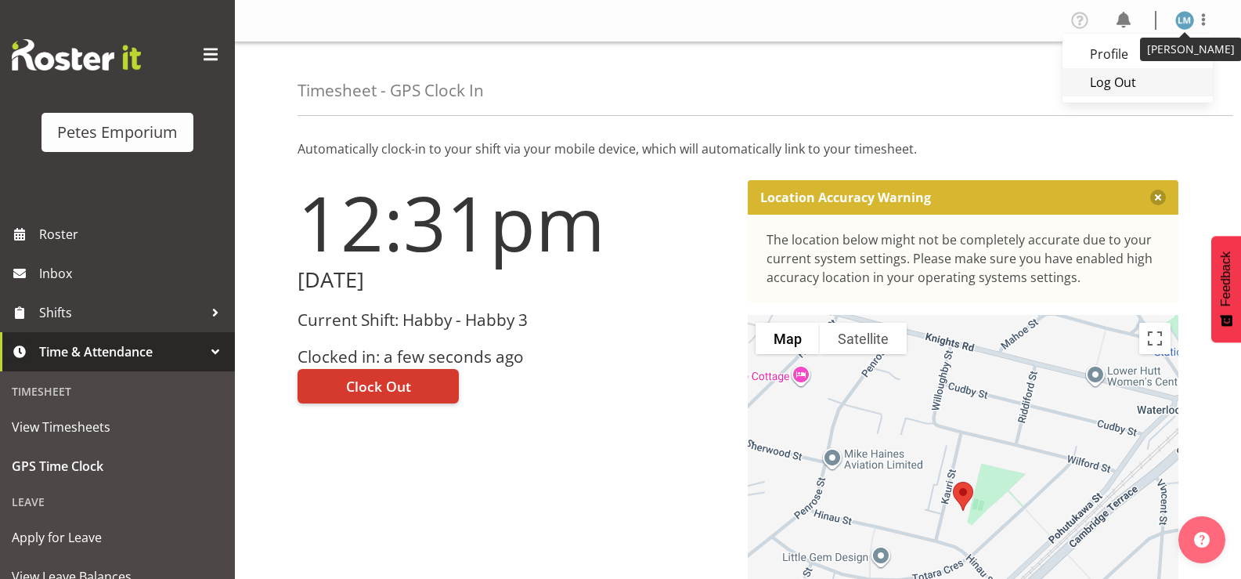  What do you see at coordinates (121, 352) in the screenshot?
I see `span: Time & Attendance` at bounding box center [121, 352].